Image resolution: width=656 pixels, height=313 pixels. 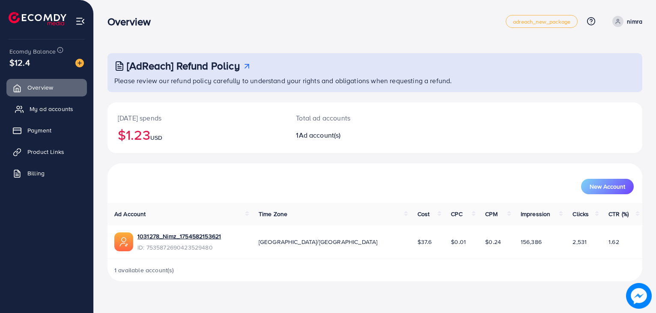 I want to click on span: Impression, so click(x=536, y=214).